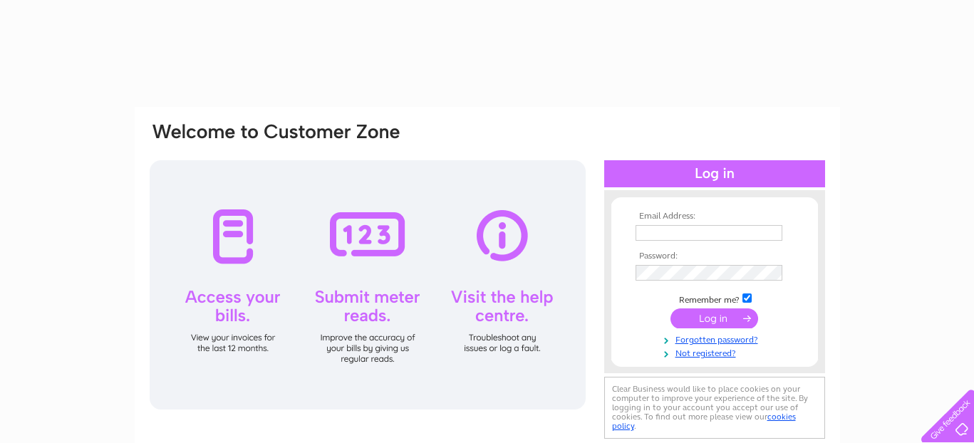  What do you see at coordinates (716, 339) in the screenshot?
I see `a: Forgotten password?` at bounding box center [716, 339].